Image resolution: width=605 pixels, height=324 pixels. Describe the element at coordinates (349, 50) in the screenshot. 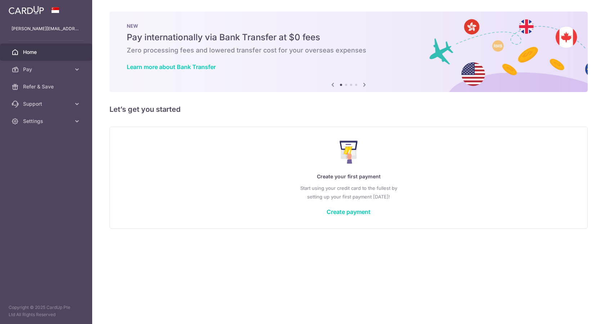

I see `h6: Zero processing fees and lowered transfer cost for your overseas expenses` at that location.